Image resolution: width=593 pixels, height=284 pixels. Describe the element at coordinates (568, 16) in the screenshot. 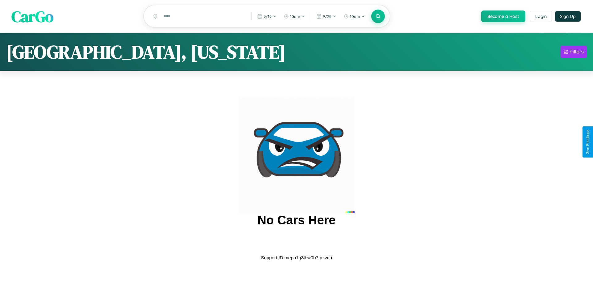

I see `button: Sign Up` at that location.